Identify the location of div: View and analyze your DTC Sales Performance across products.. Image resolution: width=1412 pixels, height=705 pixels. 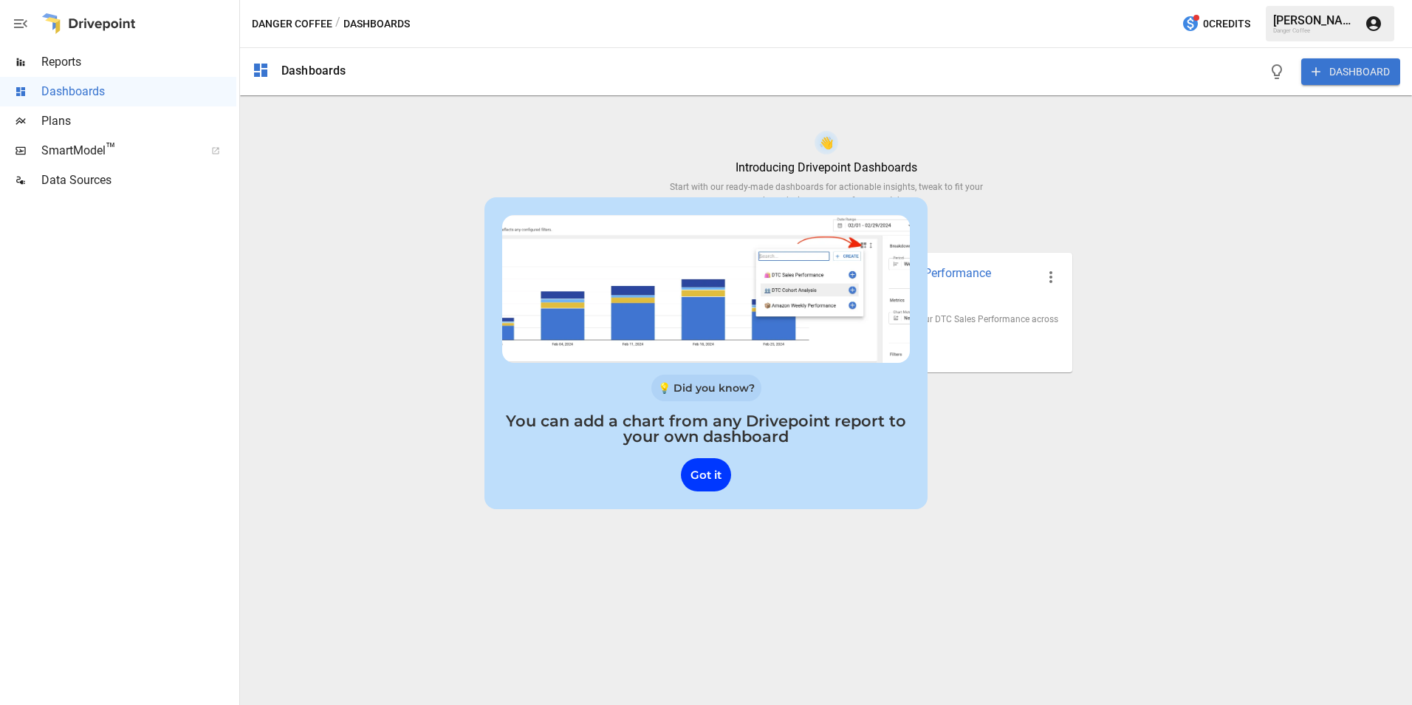
(951, 324).